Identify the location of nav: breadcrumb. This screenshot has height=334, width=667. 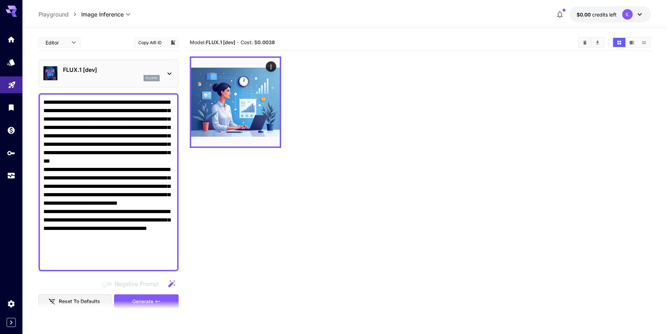
(60, 14).